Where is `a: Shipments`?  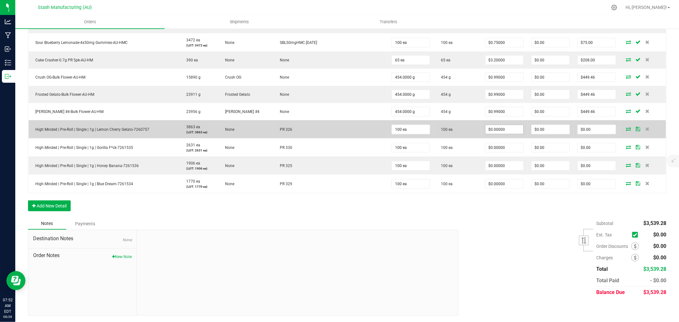 a: Shipments is located at coordinates (239, 22).